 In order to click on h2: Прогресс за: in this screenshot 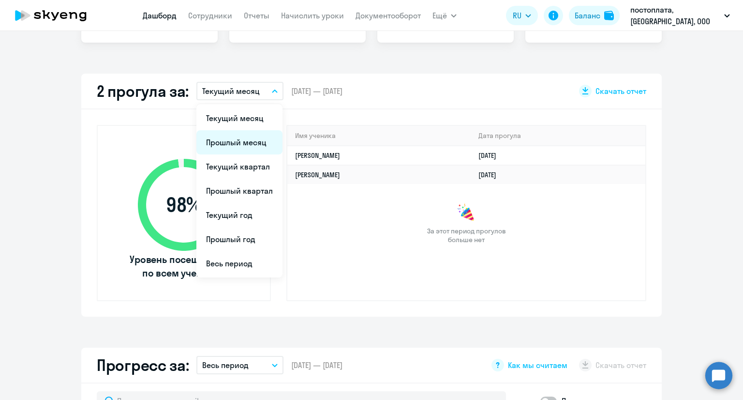, I will do `click(143, 365)`.